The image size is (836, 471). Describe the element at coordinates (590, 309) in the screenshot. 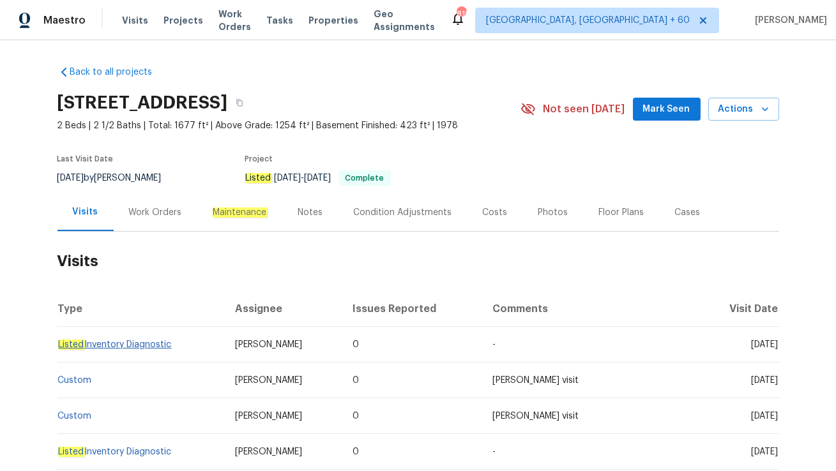

I see `th: Comments` at that location.